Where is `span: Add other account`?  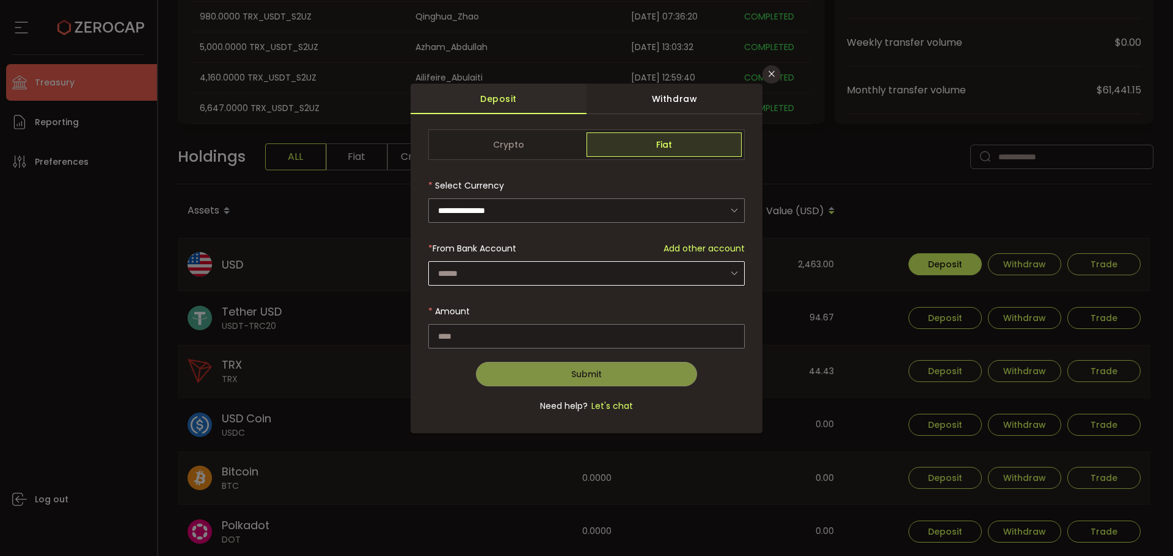 span: Add other account is located at coordinates (704, 249).